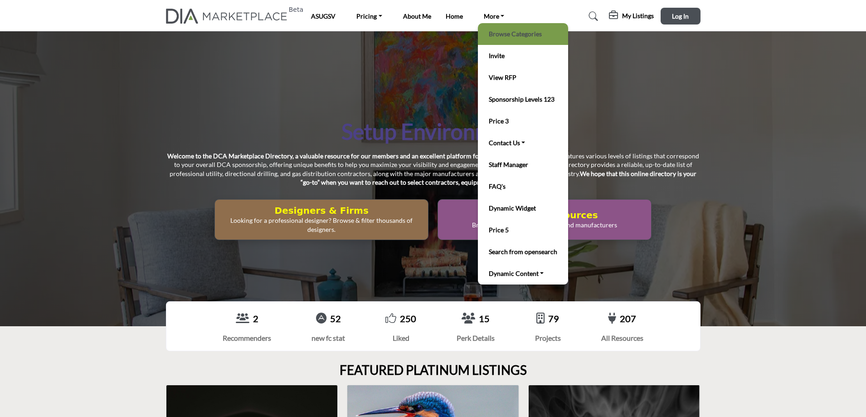 The width and height of the screenshot is (866, 417). Describe the element at coordinates (328, 338) in the screenshot. I see `div: new fc stat` at that location.